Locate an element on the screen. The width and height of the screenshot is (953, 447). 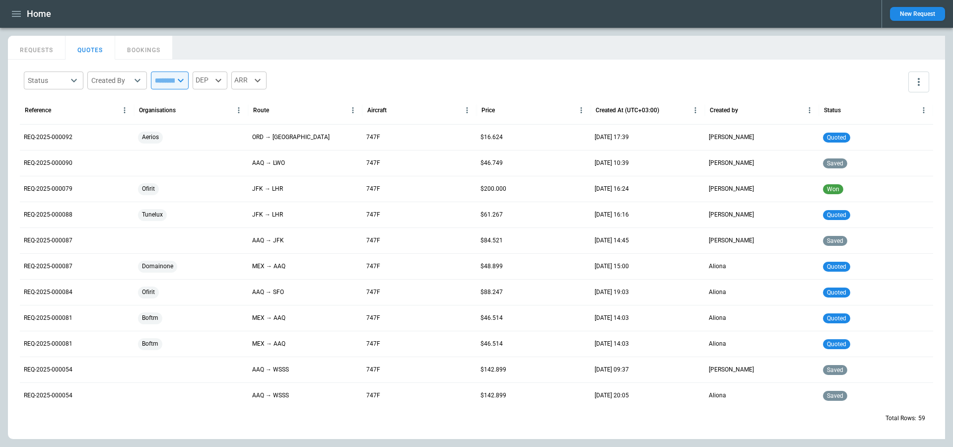
div: Price is located at coordinates (488, 110).